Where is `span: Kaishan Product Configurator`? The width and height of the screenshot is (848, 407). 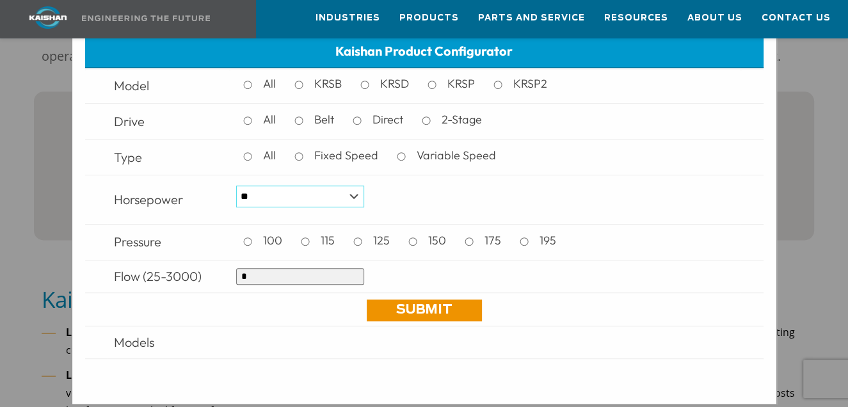 span: Kaishan Product Configurator is located at coordinates (424, 51).